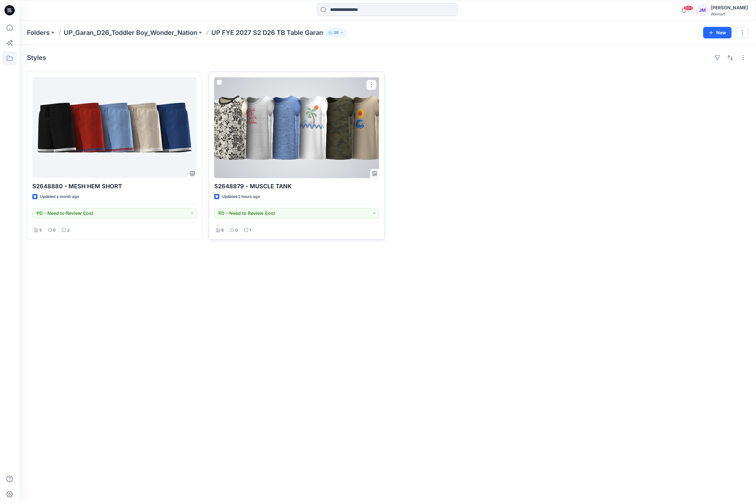 This screenshot has width=756, height=504. I want to click on button: 39, so click(336, 33).